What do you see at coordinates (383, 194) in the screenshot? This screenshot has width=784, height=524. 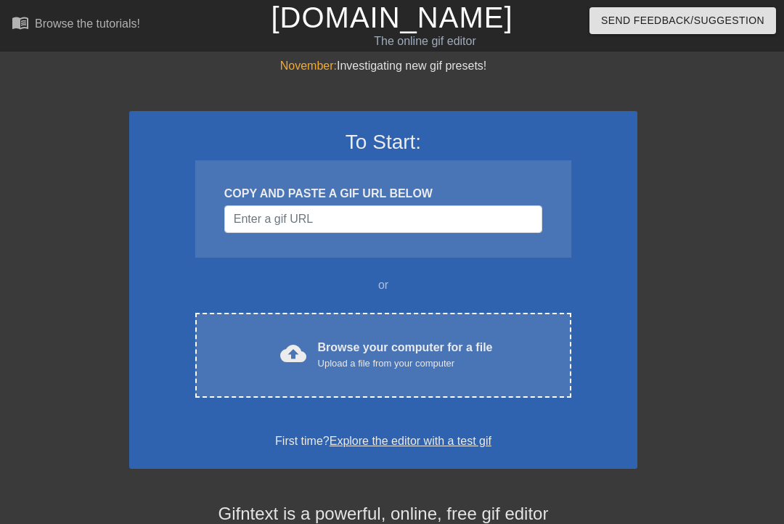 I see `div: COPY AND PASTE A GIF URL BELOW` at bounding box center [383, 194].